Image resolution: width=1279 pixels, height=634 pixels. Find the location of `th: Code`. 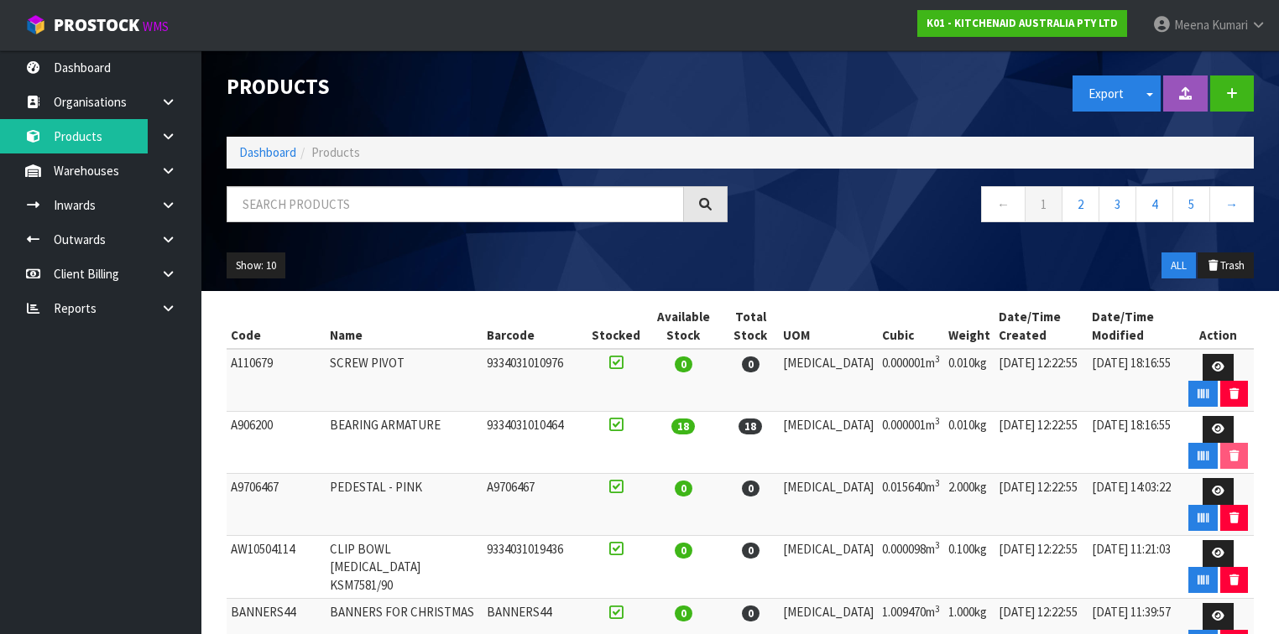

th: Code is located at coordinates (276, 326).